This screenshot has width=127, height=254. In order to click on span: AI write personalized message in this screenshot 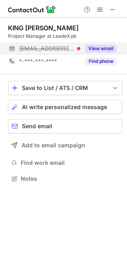, I will do `click(64, 107)`.